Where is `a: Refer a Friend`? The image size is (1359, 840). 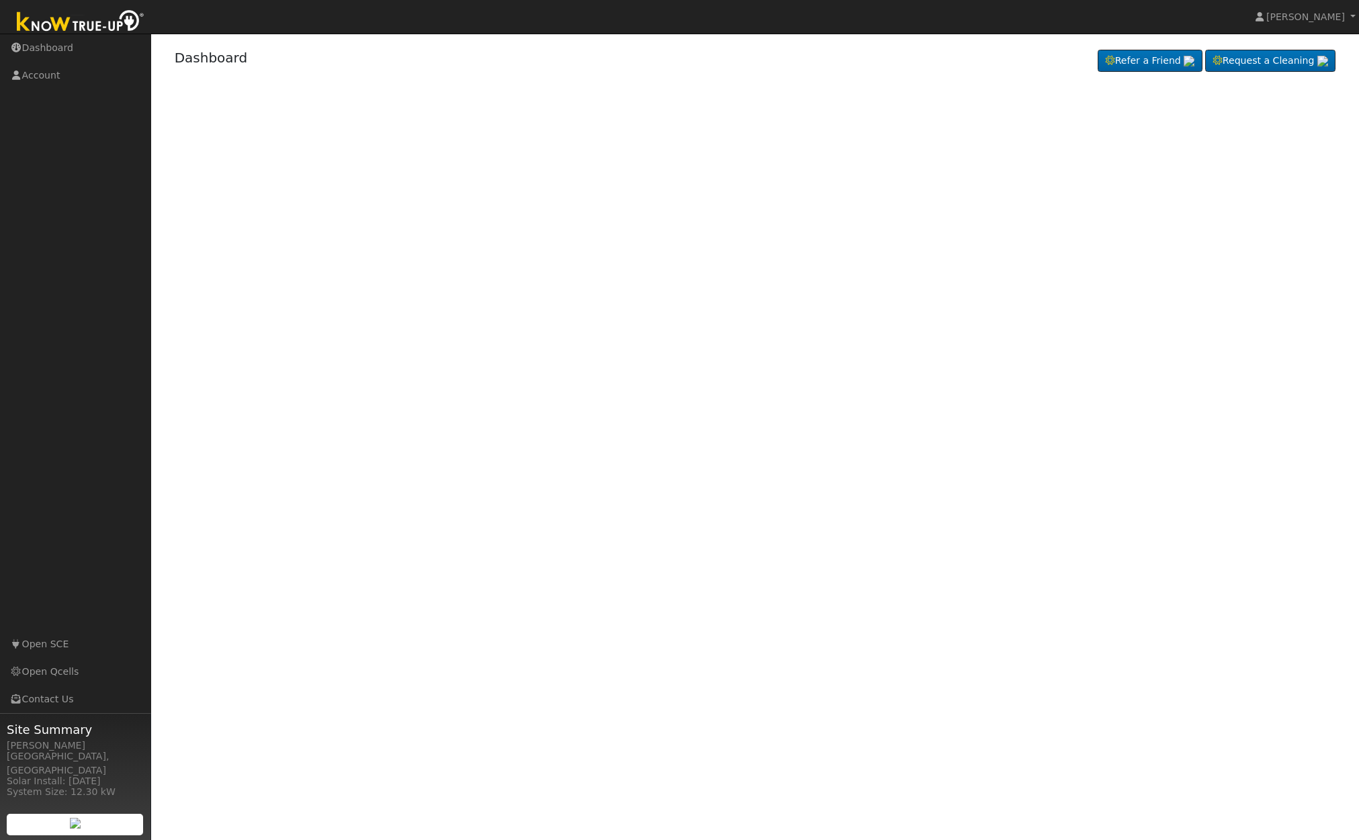 a: Refer a Friend is located at coordinates (1150, 61).